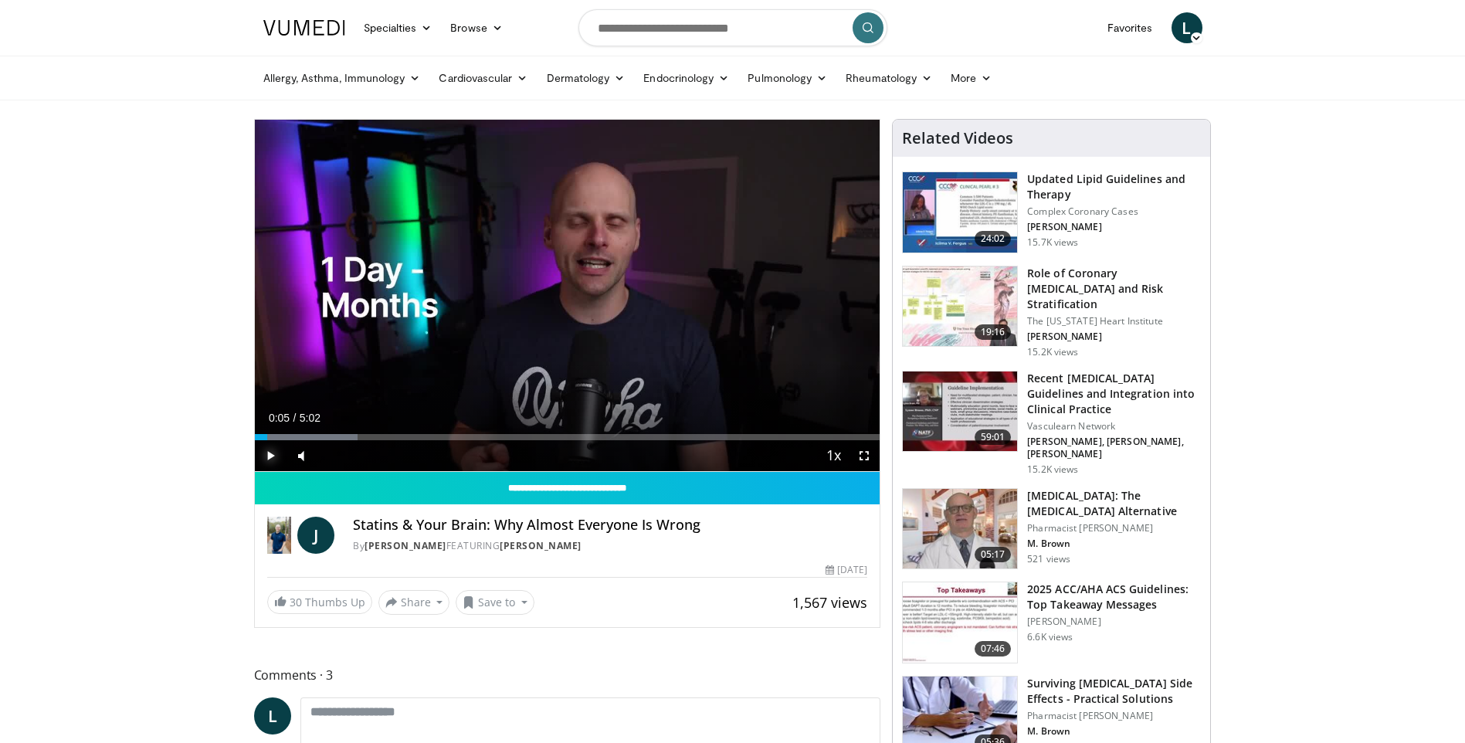 Image resolution: width=1465 pixels, height=743 pixels. I want to click on a: Specialties, so click(398, 28).